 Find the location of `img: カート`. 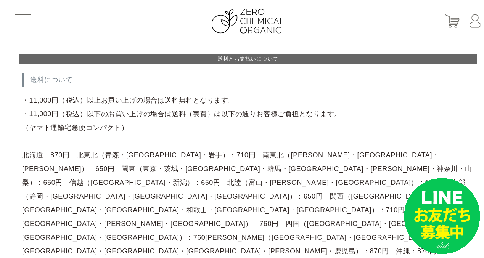

img: カート is located at coordinates (452, 21).